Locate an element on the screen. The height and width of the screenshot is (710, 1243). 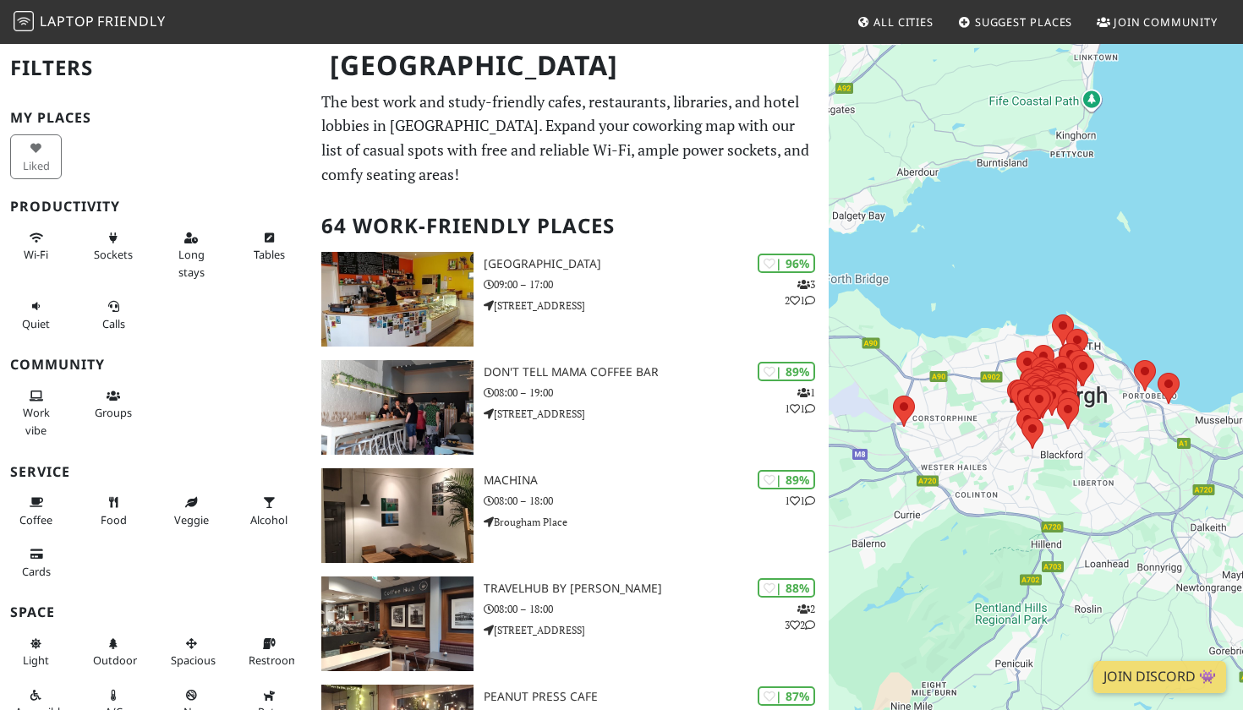
a: Join Community is located at coordinates (1156, 22).